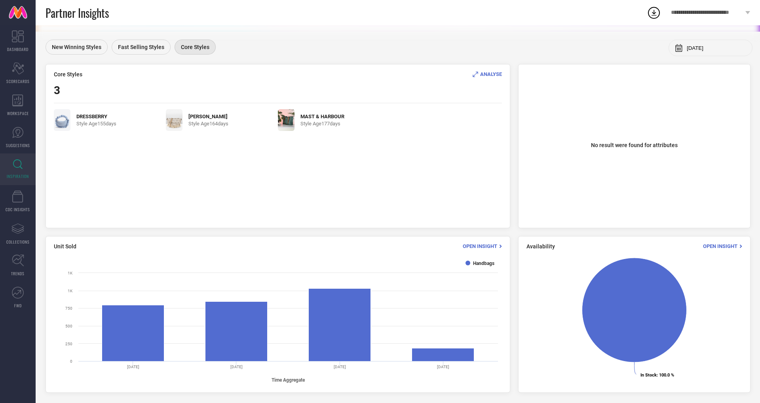 The width and height of the screenshot is (760, 403). Describe the element at coordinates (18, 242) in the screenshot. I see `span: COLLECTIONS` at that location.